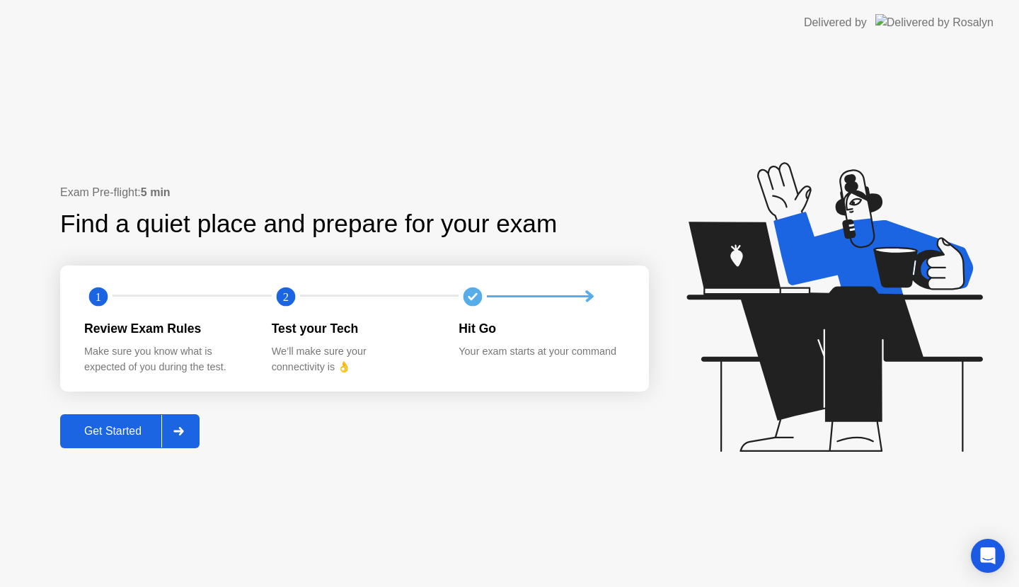  Describe the element at coordinates (541, 352) in the screenshot. I see `div: Your exam starts at your command` at that location.